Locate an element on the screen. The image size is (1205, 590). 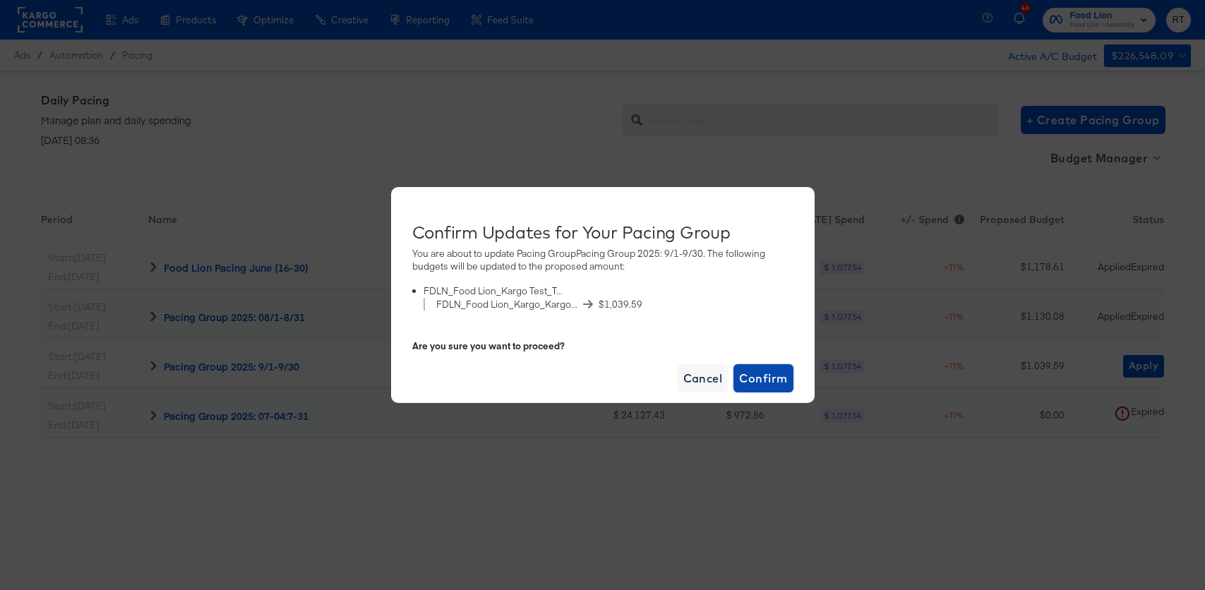
span: Confirm is located at coordinates (763, 378).